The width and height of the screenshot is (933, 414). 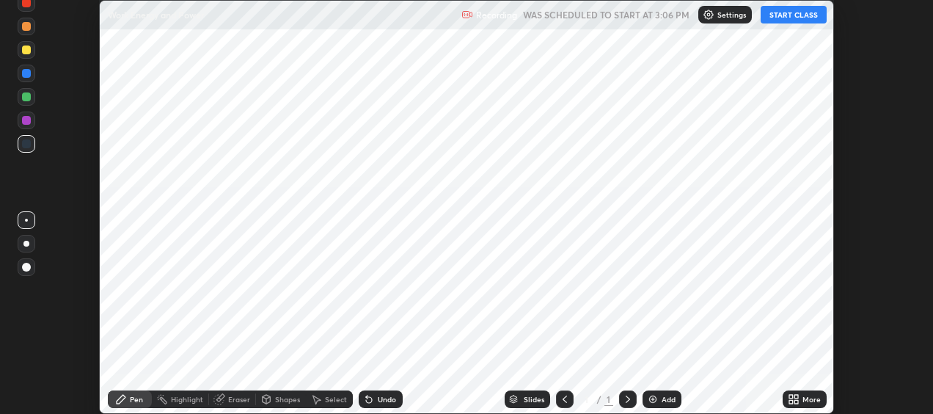 What do you see at coordinates (136, 399) in the screenshot?
I see `div: Pen` at bounding box center [136, 399].